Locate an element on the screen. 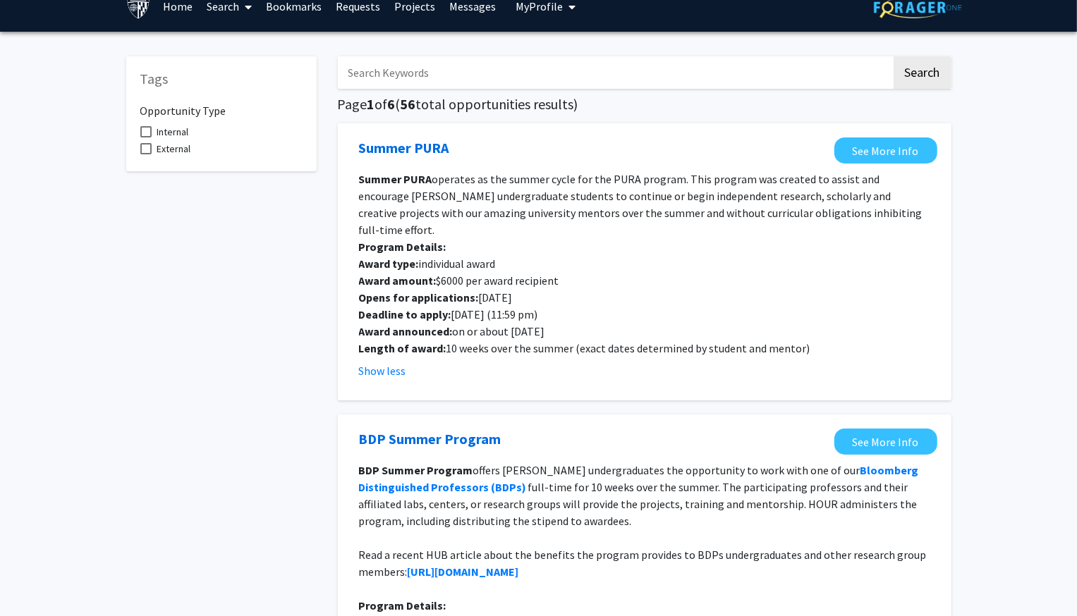 The image size is (1077, 616). strong: Opens for applications: is located at coordinates (419, 298).